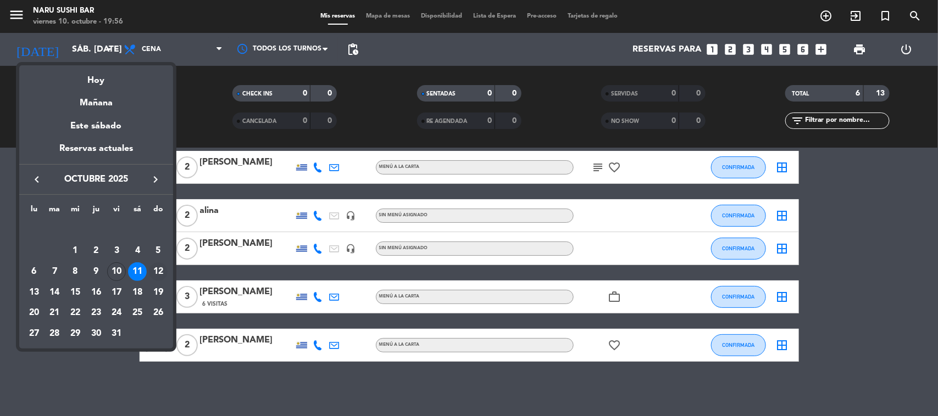 The width and height of the screenshot is (938, 416). What do you see at coordinates (158, 212) in the screenshot?
I see `th: domingo` at bounding box center [158, 212].